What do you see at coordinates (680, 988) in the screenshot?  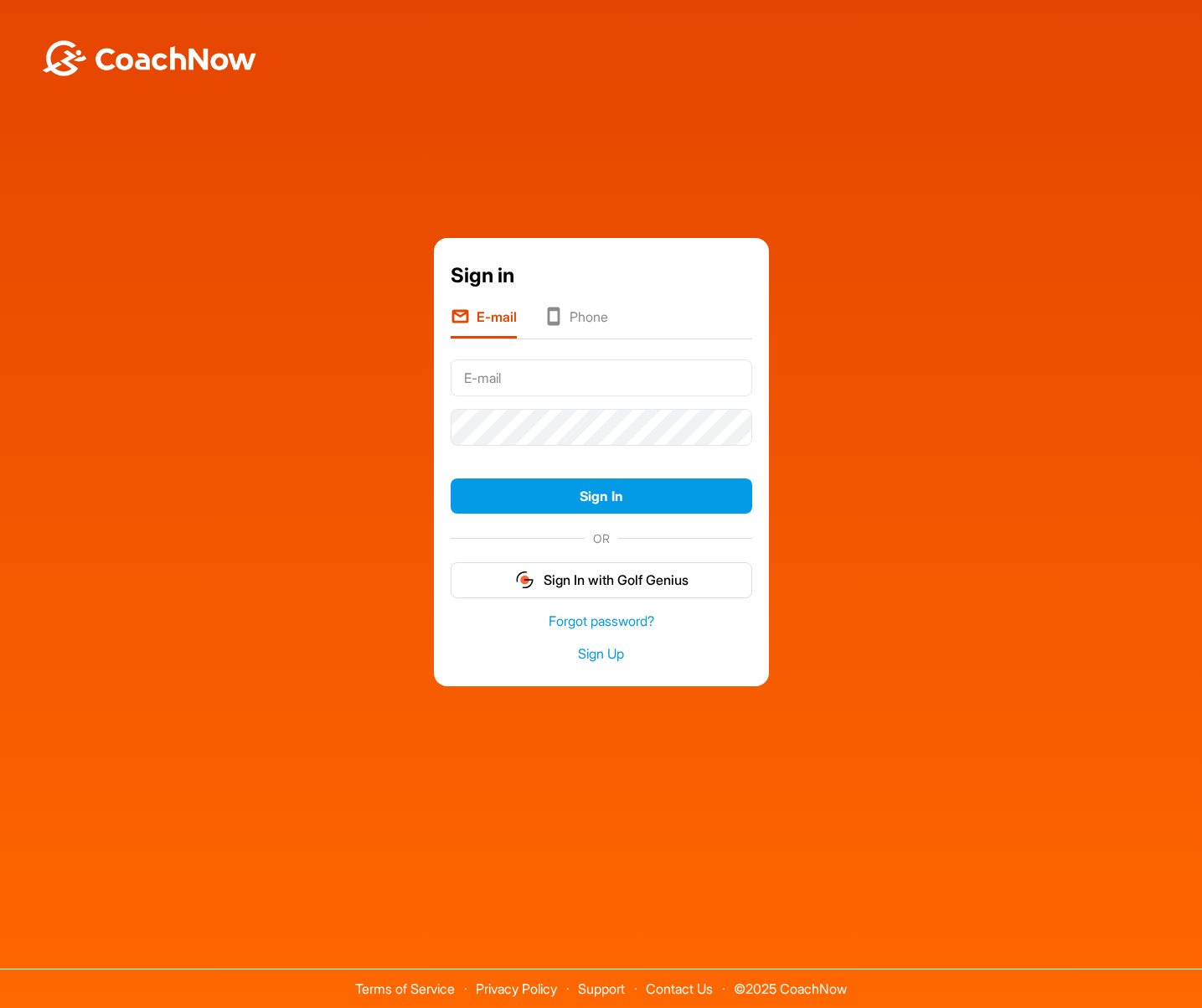 I see `a: Contact Us` at bounding box center [680, 988].